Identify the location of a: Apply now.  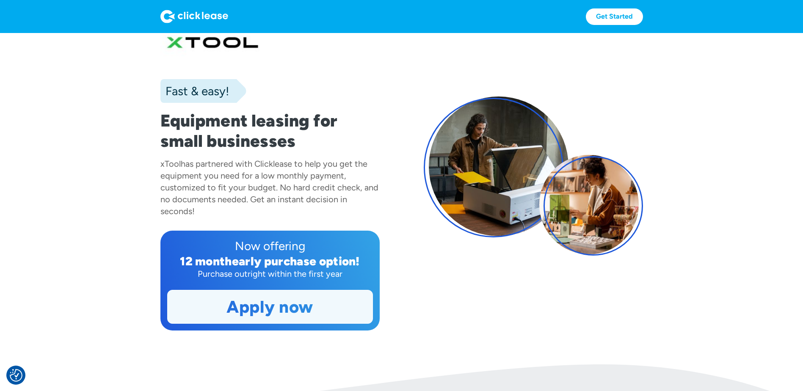
(270, 307).